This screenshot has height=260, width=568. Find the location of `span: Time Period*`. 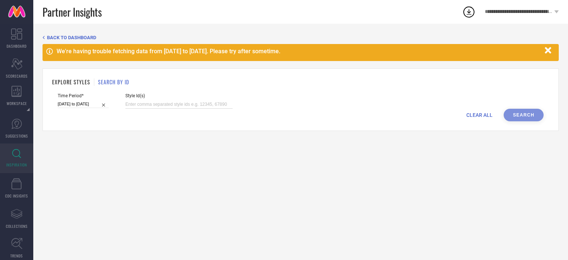

span: Time Period* is located at coordinates (83, 96).